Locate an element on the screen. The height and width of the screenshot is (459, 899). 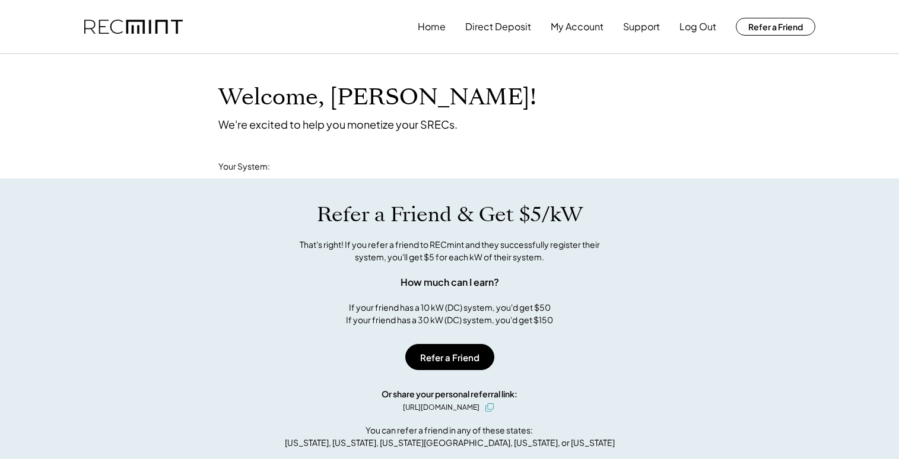
button: My Account is located at coordinates (577, 27).